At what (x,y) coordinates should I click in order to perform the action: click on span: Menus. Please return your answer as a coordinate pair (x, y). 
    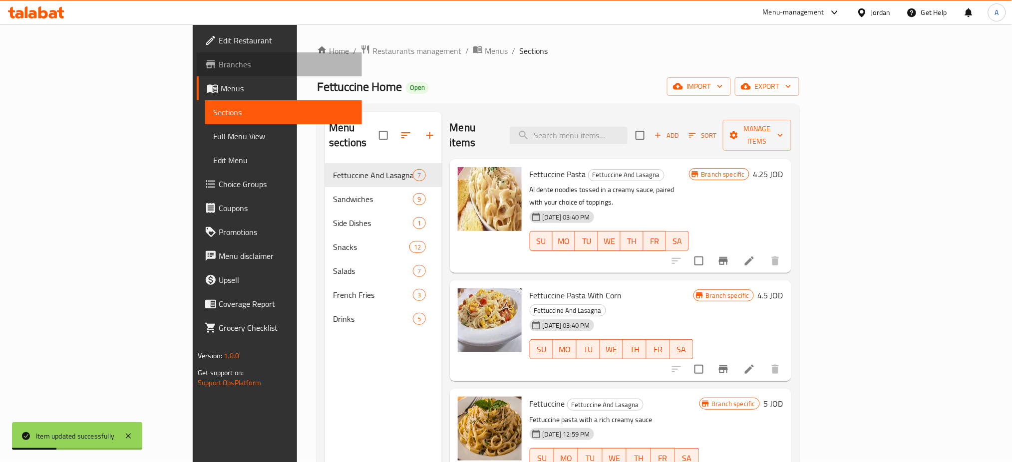
    Looking at the image, I should click on (287, 88).